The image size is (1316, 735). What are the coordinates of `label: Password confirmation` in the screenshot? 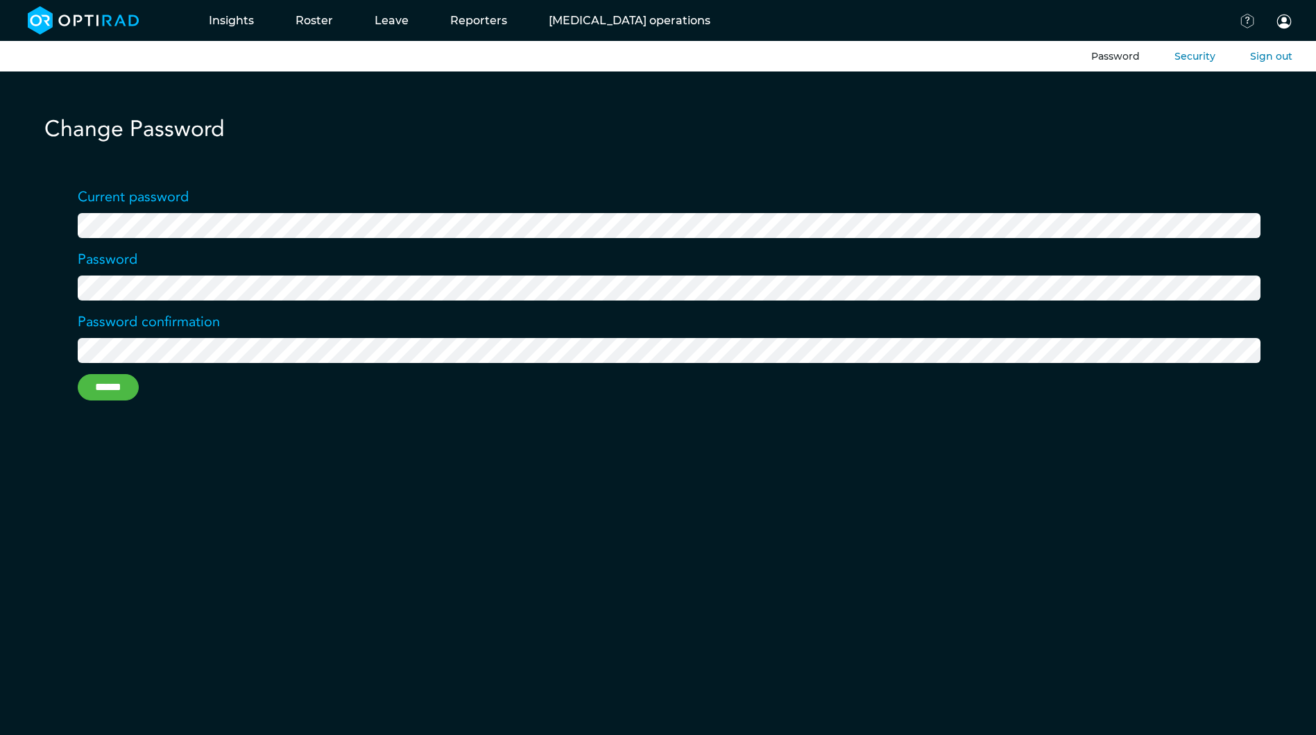 It's located at (149, 322).